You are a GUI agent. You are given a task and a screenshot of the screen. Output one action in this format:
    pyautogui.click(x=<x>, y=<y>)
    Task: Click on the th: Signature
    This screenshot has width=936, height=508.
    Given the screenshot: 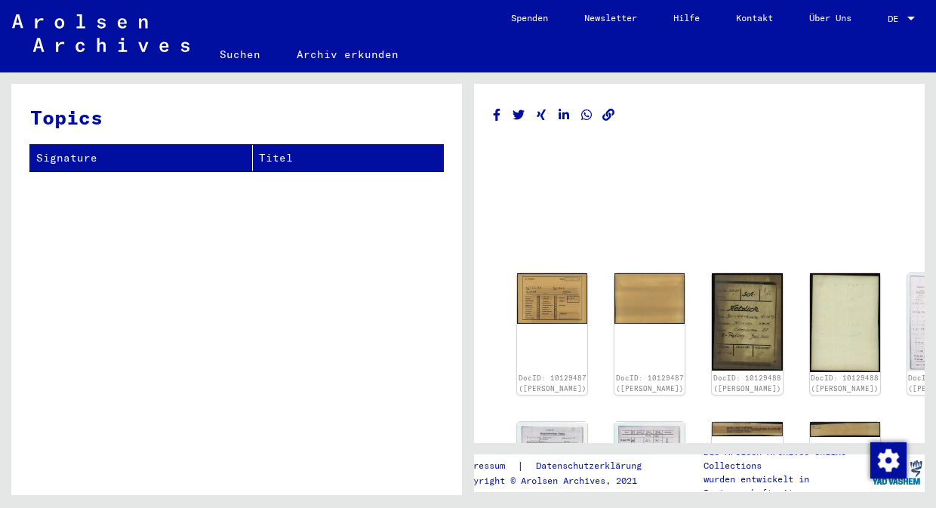 What is the action you would take?
    pyautogui.click(x=141, y=158)
    